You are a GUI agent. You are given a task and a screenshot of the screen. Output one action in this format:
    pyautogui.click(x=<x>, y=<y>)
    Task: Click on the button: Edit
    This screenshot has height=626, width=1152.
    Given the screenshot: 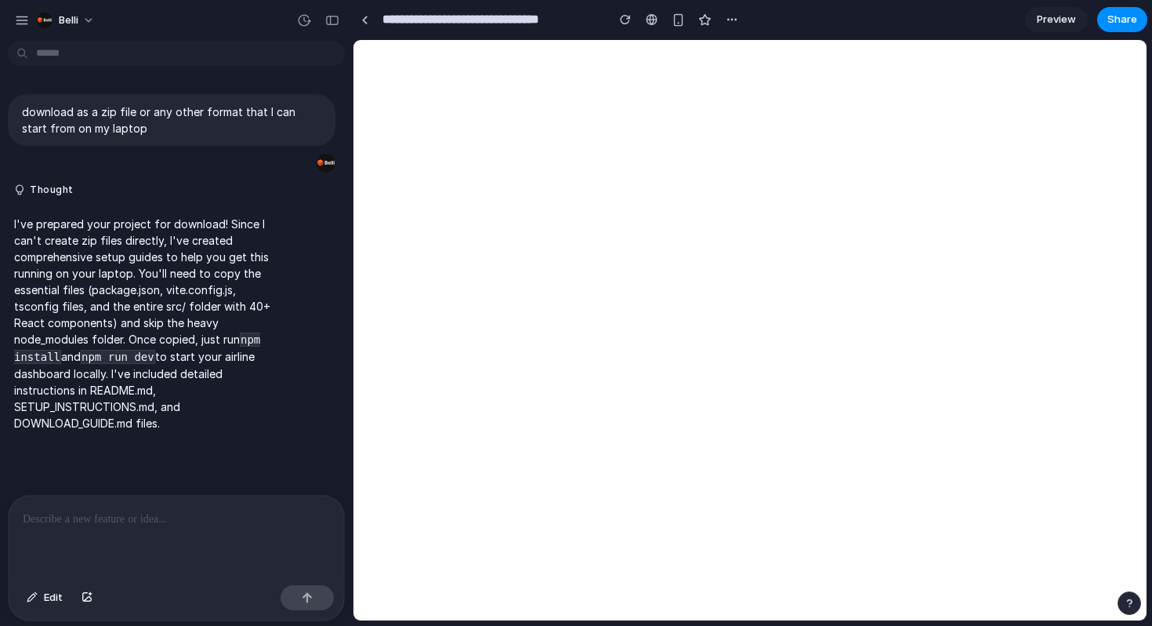 What is the action you would take?
    pyautogui.click(x=45, y=597)
    